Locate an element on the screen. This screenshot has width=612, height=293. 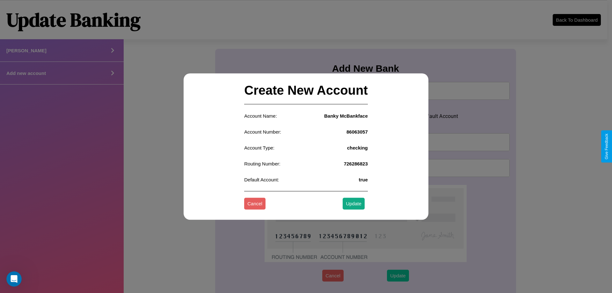
h2: Create New Account is located at coordinates (306, 91).